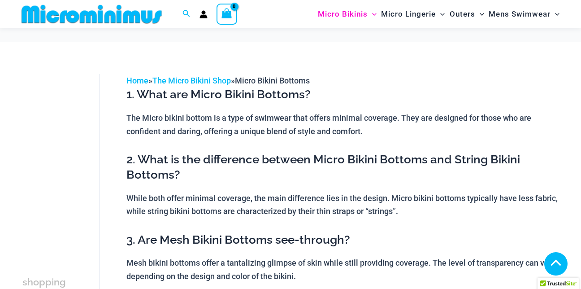 The height and width of the screenshot is (289, 581). Describe the element at coordinates (344, 167) in the screenshot. I see `h3: 2. What is the difference between Micro Bikini Bottoms and String Bikini Bottoms?` at that location.